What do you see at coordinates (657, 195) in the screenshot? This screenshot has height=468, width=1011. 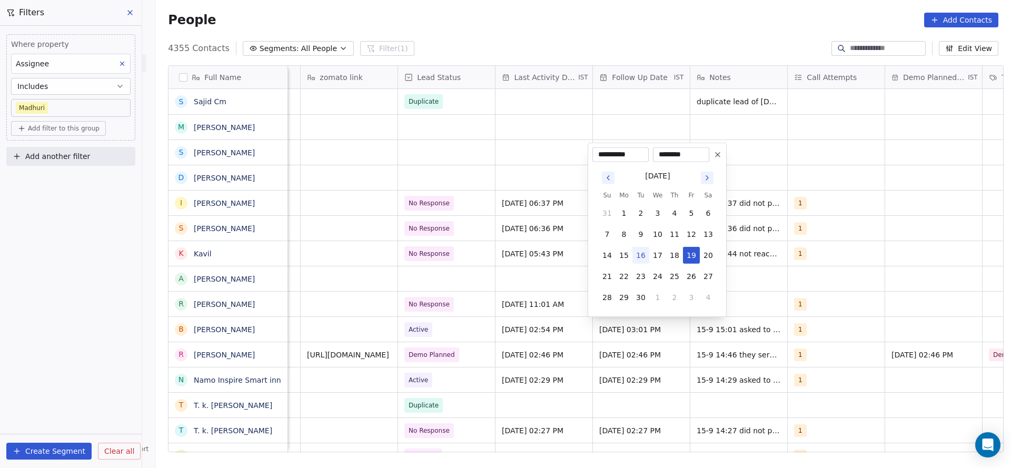 I see `th: Wednesday` at bounding box center [657, 195].